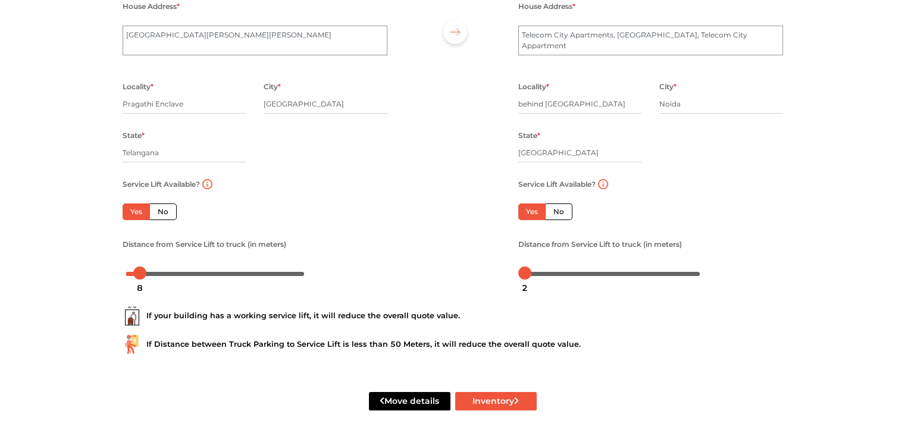 This screenshot has width=905, height=439. What do you see at coordinates (496, 401) in the screenshot?
I see `button: Inventory` at bounding box center [496, 401].